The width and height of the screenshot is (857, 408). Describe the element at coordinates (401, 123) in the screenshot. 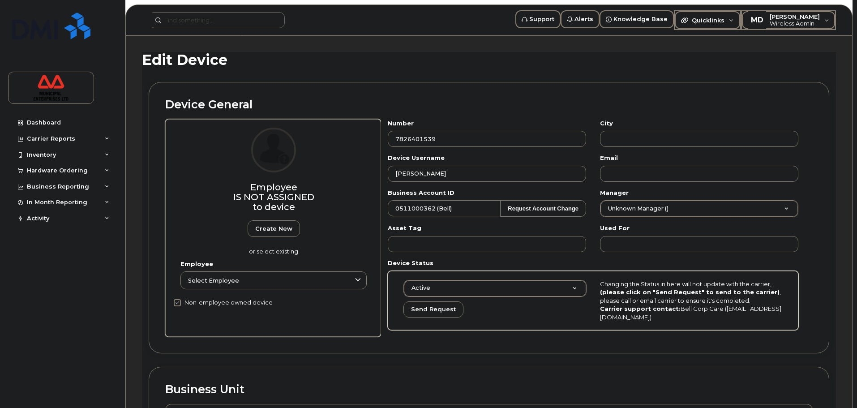

I see `label: Number` at that location.